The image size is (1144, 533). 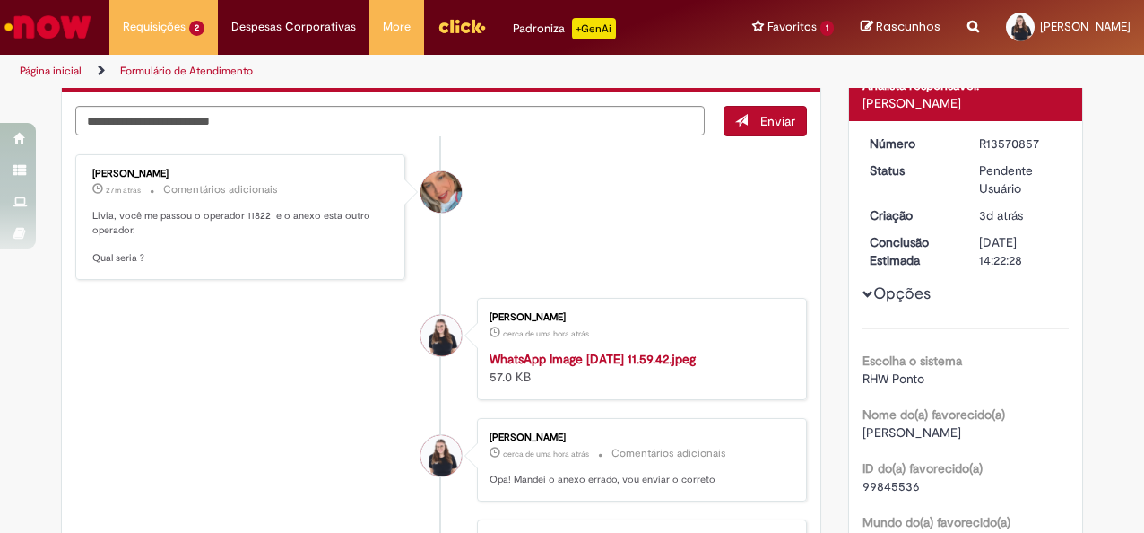 I want to click on span: Requisições, so click(x=154, y=27).